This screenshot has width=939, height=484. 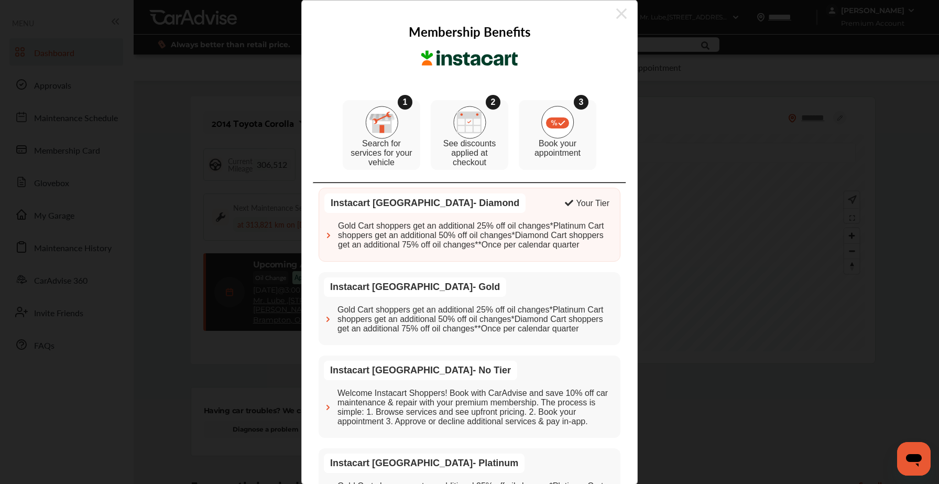 What do you see at coordinates (558, 149) in the screenshot?
I see `p: Book your appointment` at bounding box center [558, 149].